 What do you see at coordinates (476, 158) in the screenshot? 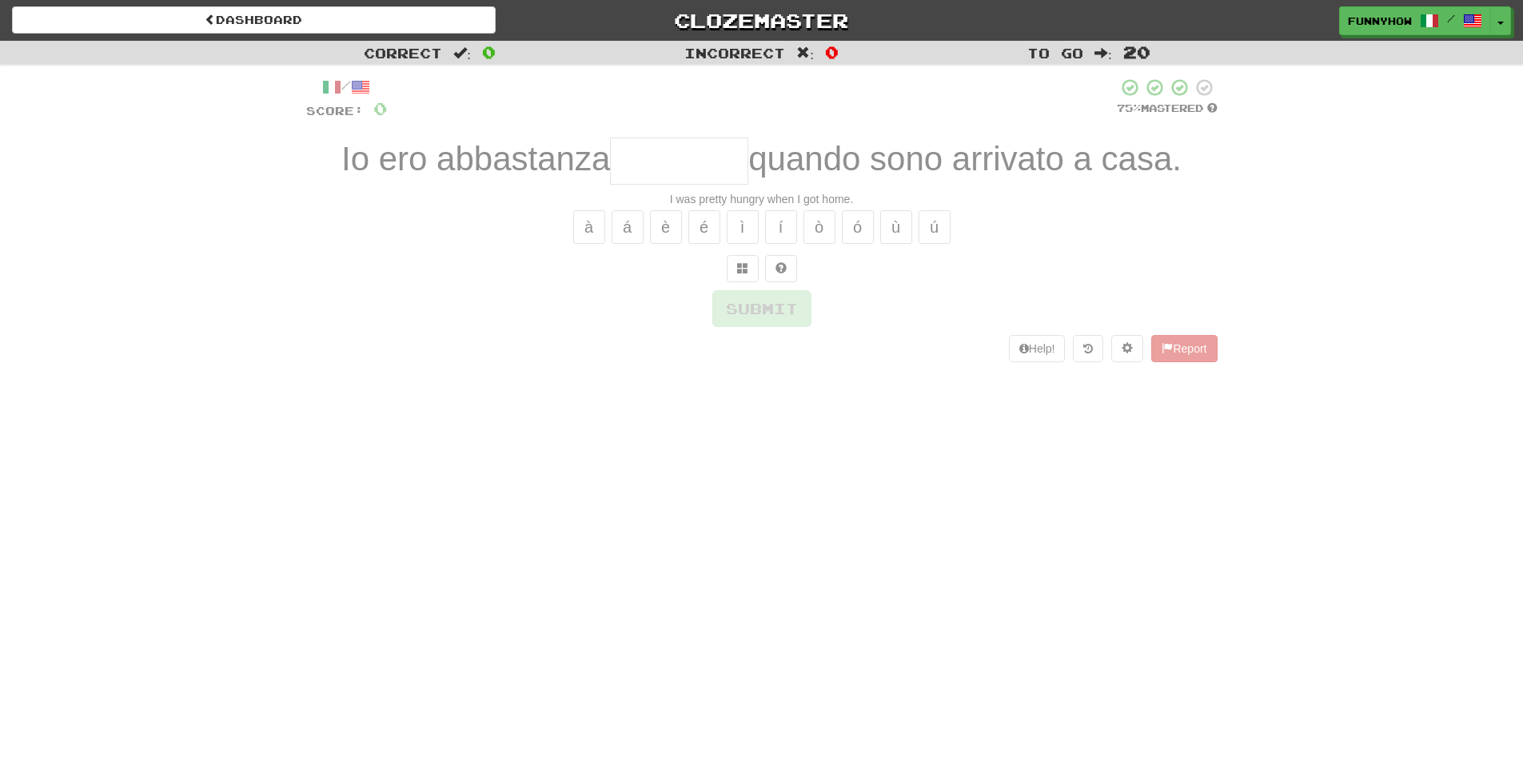
I see `span: Io ero abbastanza` at bounding box center [476, 158].